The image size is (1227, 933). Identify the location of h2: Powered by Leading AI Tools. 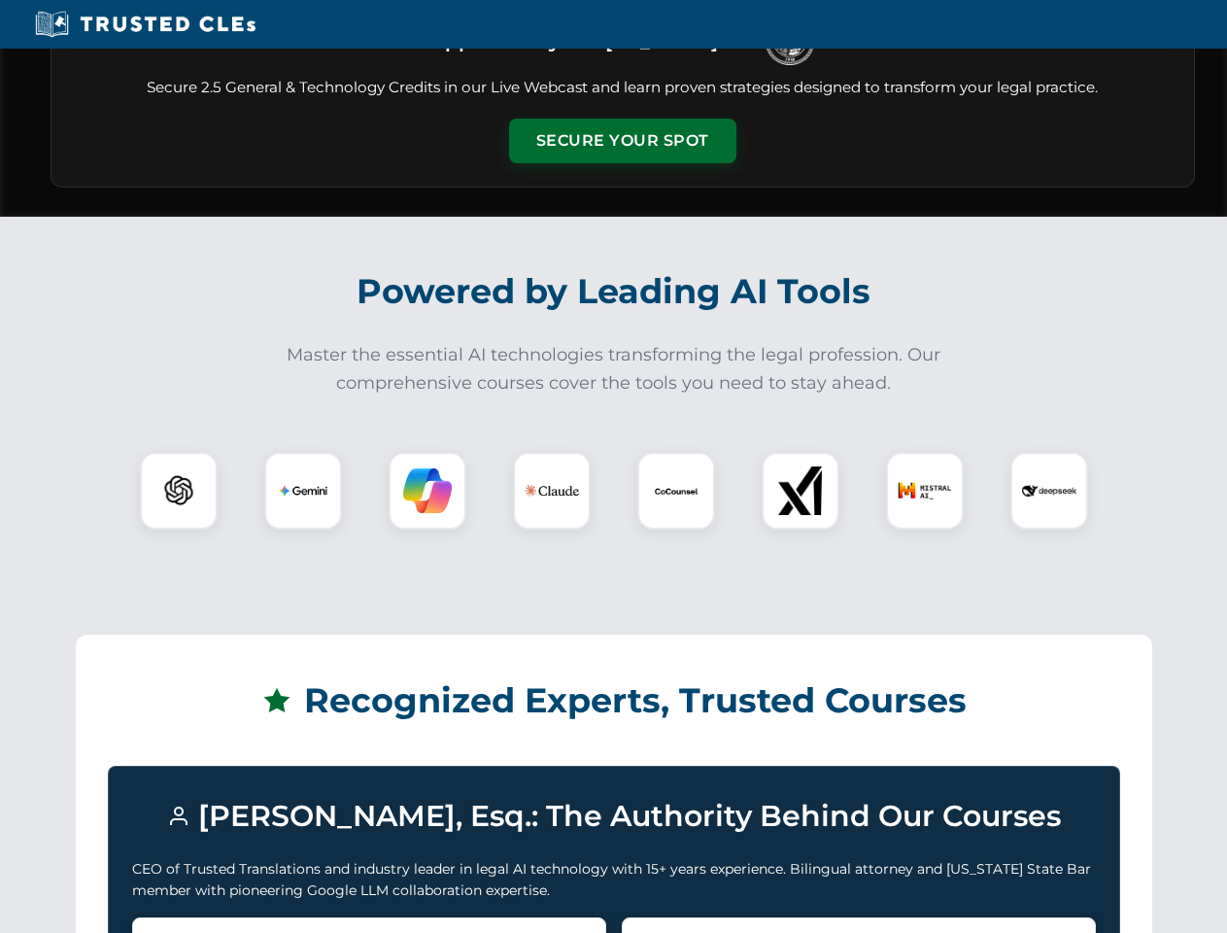
(614, 291).